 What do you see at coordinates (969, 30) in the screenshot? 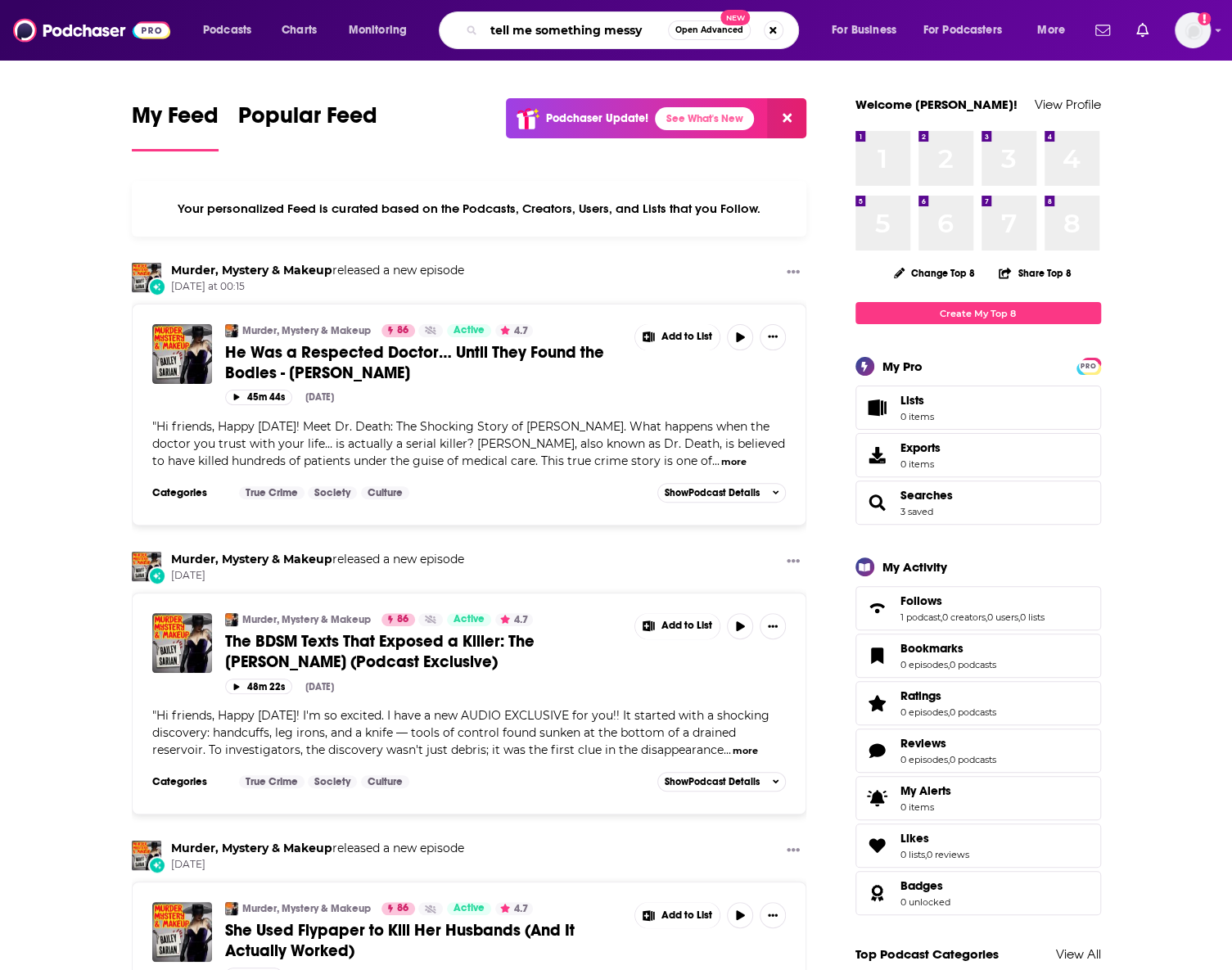
I see `button: open menu` at bounding box center [969, 30].